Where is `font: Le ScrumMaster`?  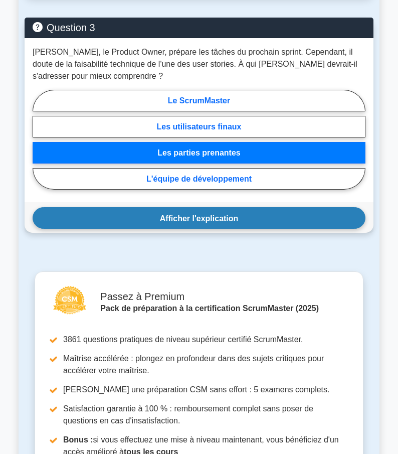 font: Le ScrumMaster is located at coordinates (199, 100).